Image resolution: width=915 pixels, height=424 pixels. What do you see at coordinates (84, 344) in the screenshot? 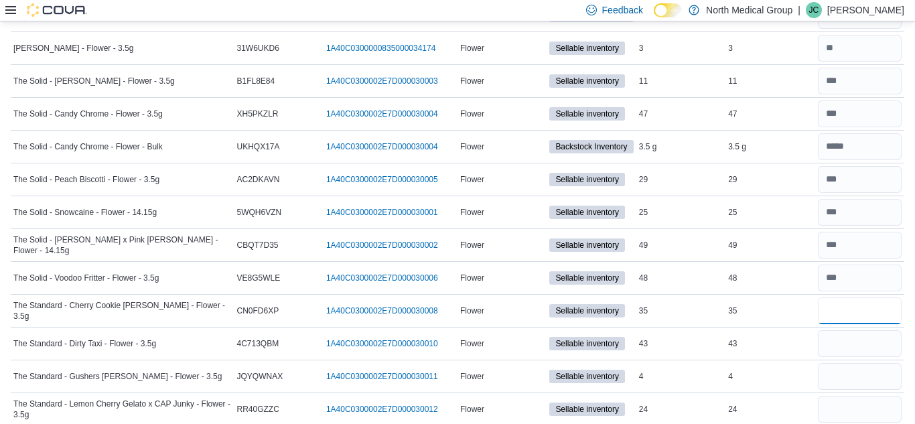
I see `span: The Standard - Dirty Taxi - Flower - 3.5g` at bounding box center [84, 344].